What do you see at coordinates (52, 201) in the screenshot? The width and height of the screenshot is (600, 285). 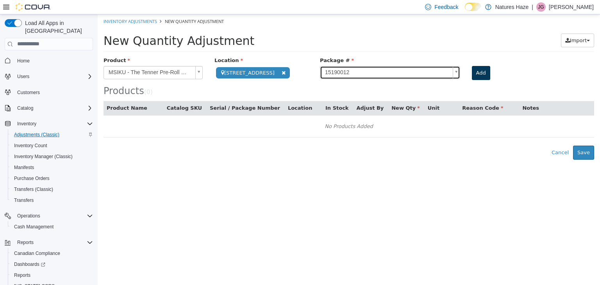 I see `button: Transfers` at bounding box center [52, 201].